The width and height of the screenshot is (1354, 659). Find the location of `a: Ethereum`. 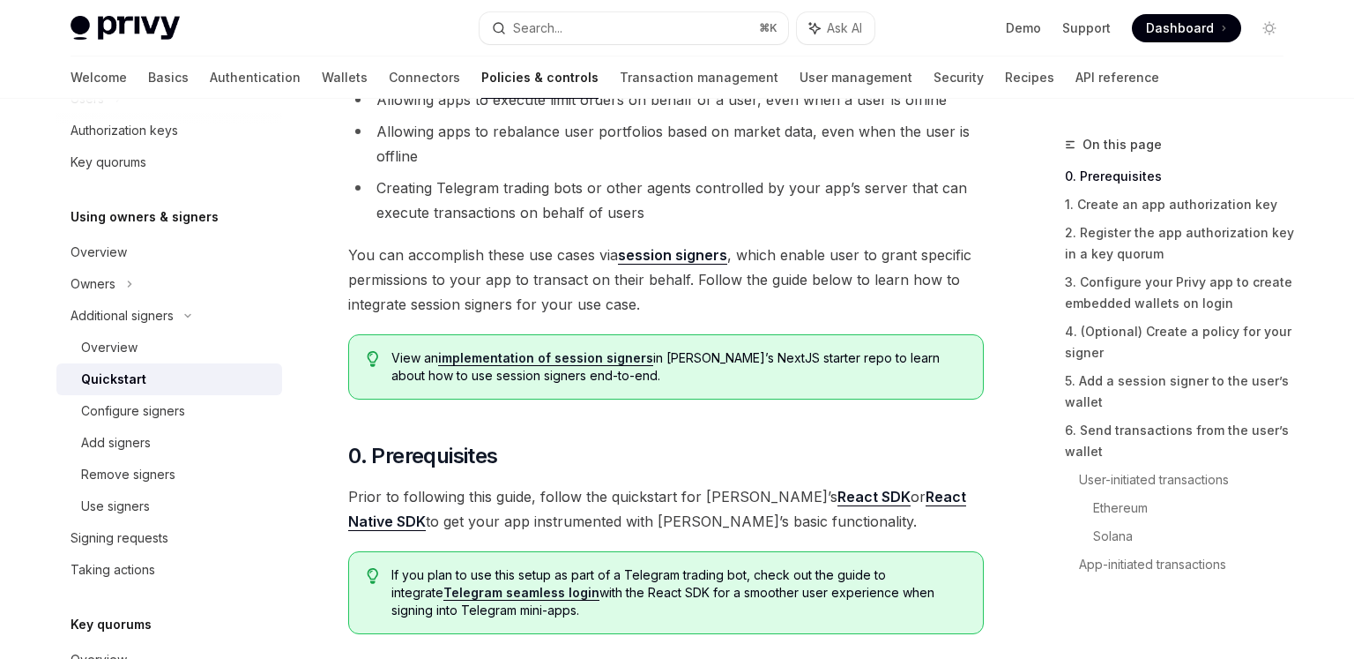

a: Ethereum is located at coordinates (1196, 508).